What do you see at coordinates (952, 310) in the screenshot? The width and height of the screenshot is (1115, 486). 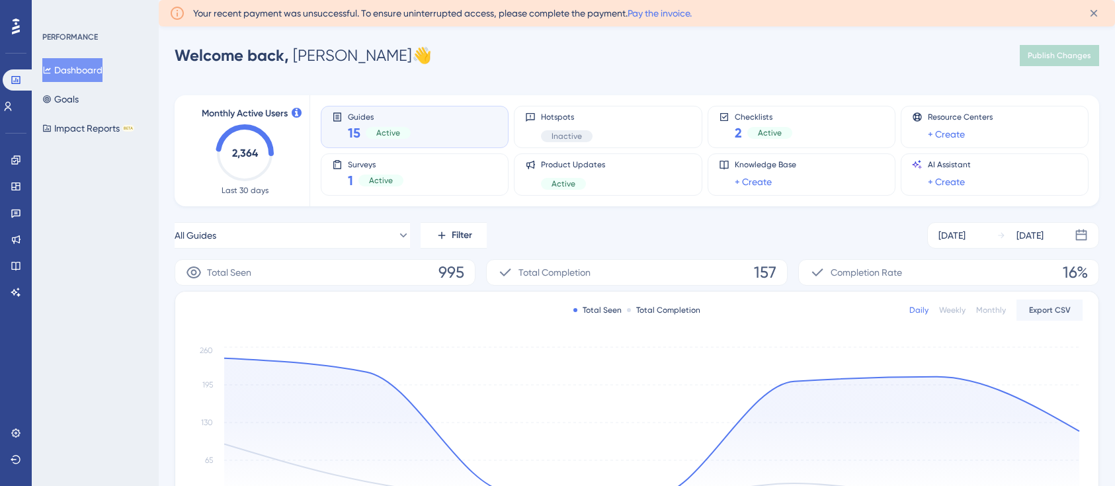 I see `div: Weekly` at bounding box center [952, 310].